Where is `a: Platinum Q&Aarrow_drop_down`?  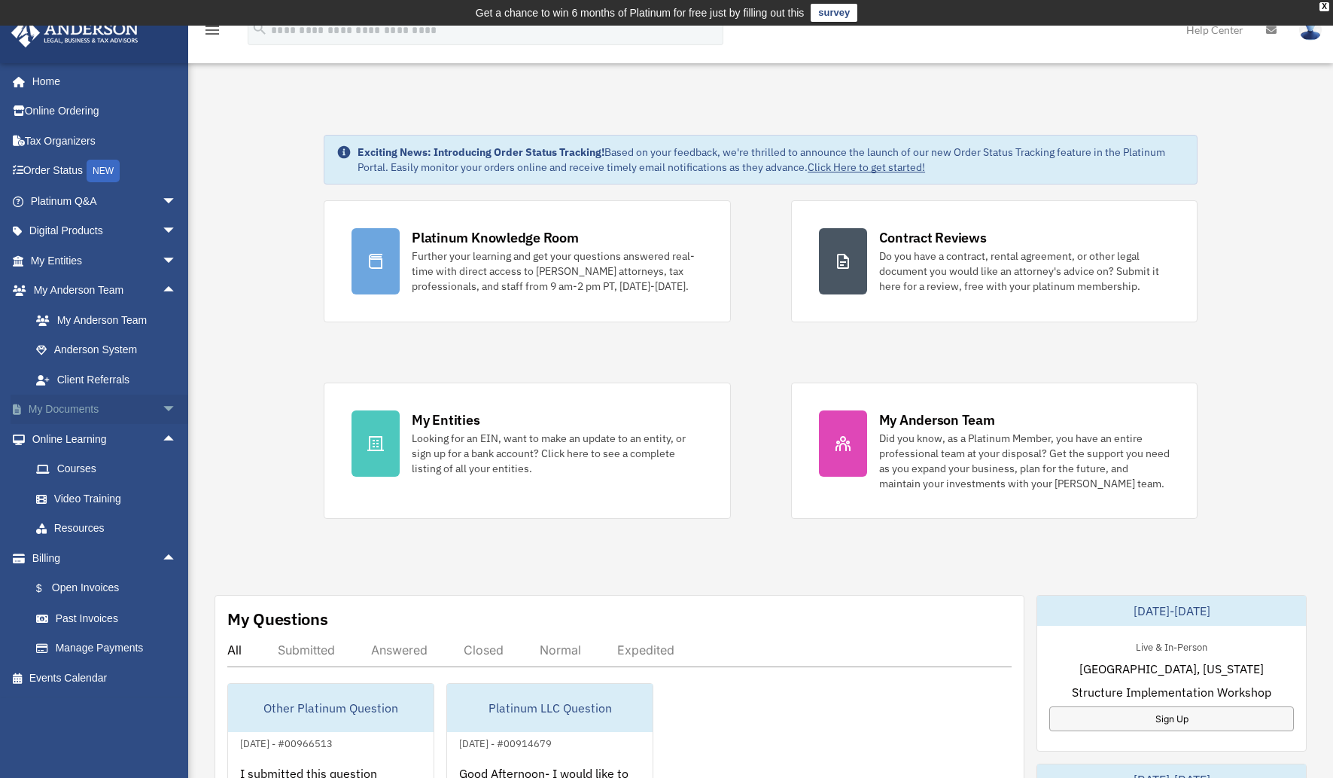 a: Platinum Q&Aarrow_drop_down is located at coordinates (105, 201).